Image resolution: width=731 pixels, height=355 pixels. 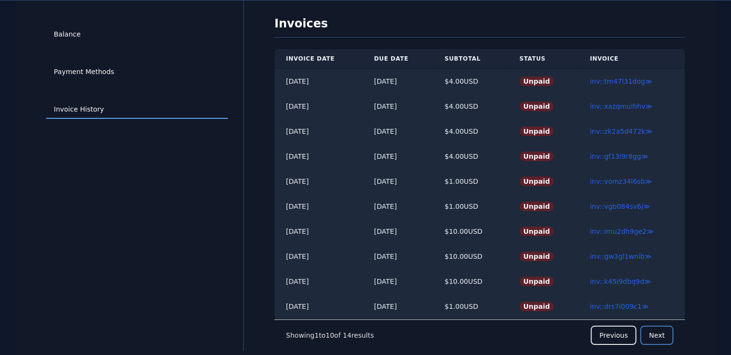 What do you see at coordinates (622, 231) in the screenshot?
I see `a: inv::imu2dh9ge2≫` at bounding box center [622, 231].